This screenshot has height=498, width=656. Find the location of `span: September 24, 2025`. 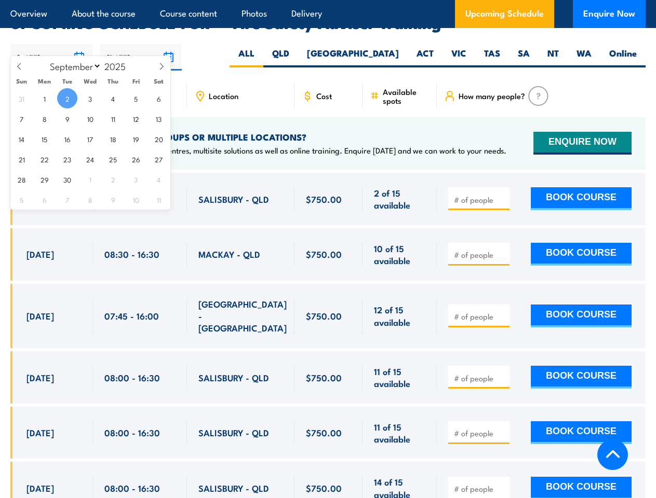

span: September 24, 2025 is located at coordinates (90, 159).